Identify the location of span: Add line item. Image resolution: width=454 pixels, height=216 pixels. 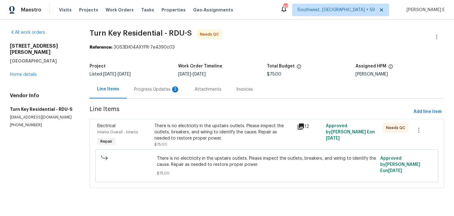
(428, 112).